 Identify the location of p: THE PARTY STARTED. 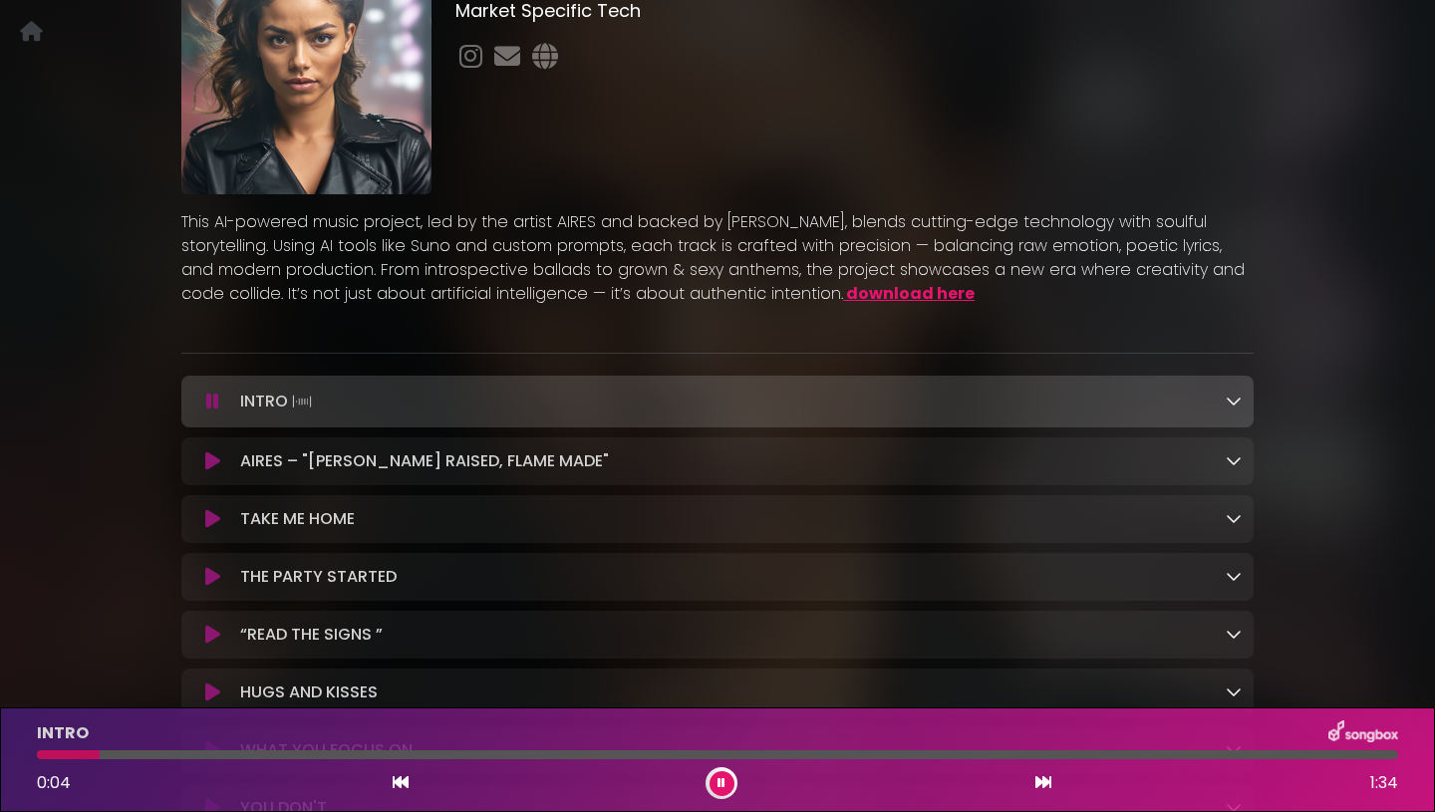
(318, 577).